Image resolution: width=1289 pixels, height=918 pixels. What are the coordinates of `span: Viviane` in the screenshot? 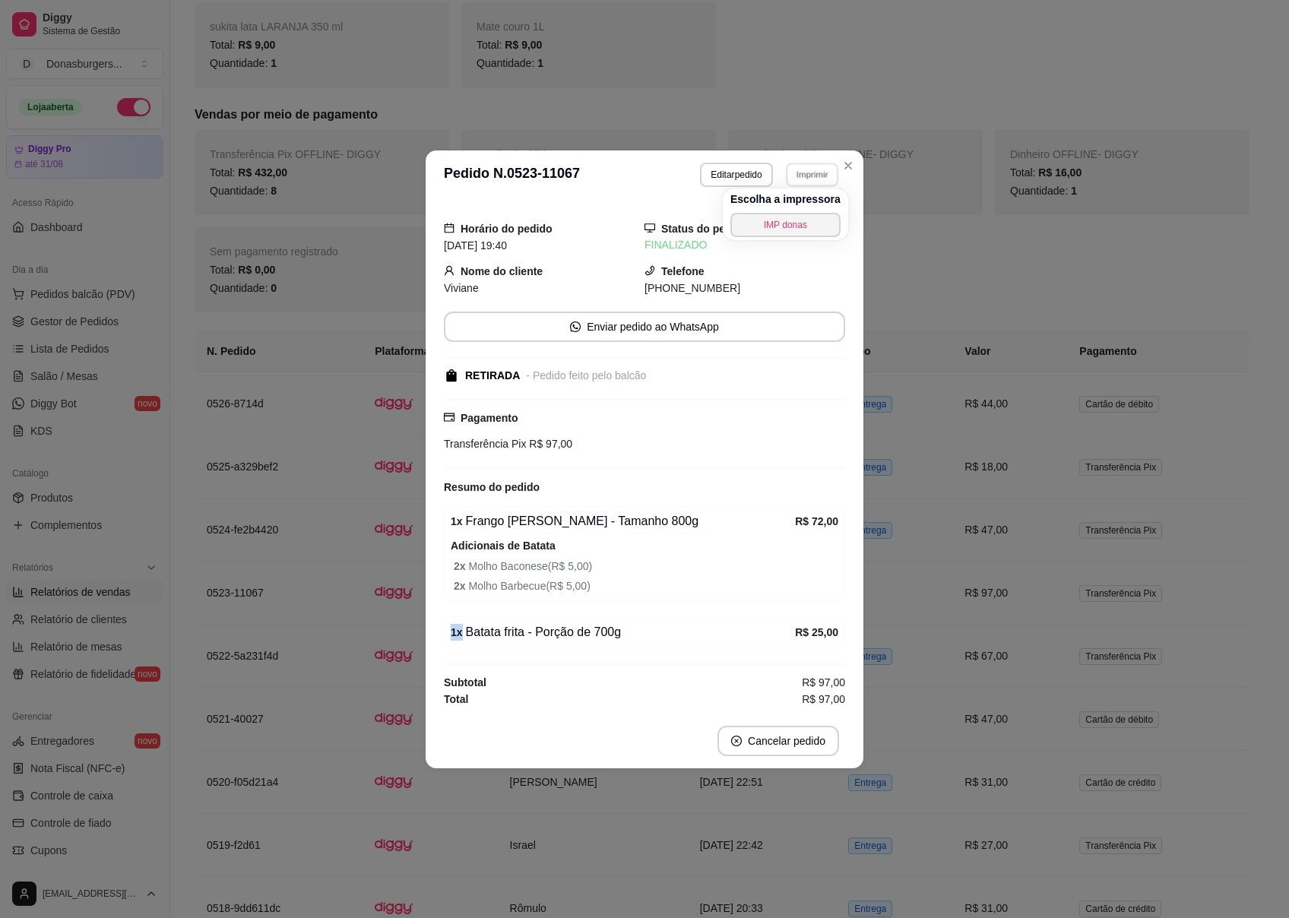 It's located at (461, 288).